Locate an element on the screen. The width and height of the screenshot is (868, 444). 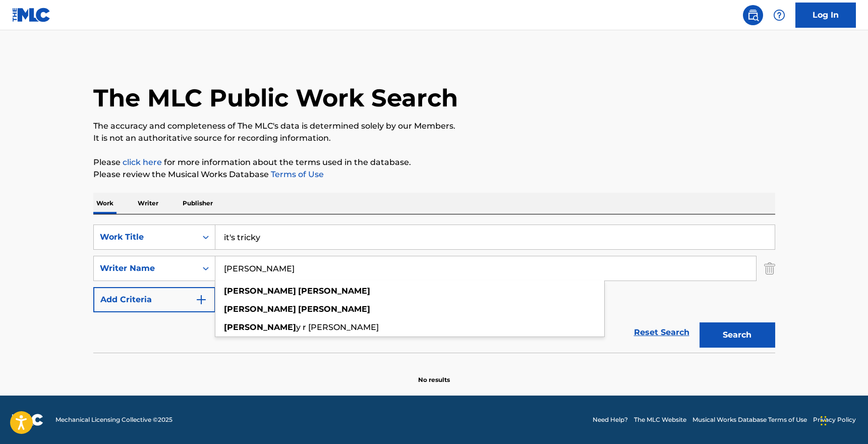
a: Reset Search is located at coordinates (662, 332).